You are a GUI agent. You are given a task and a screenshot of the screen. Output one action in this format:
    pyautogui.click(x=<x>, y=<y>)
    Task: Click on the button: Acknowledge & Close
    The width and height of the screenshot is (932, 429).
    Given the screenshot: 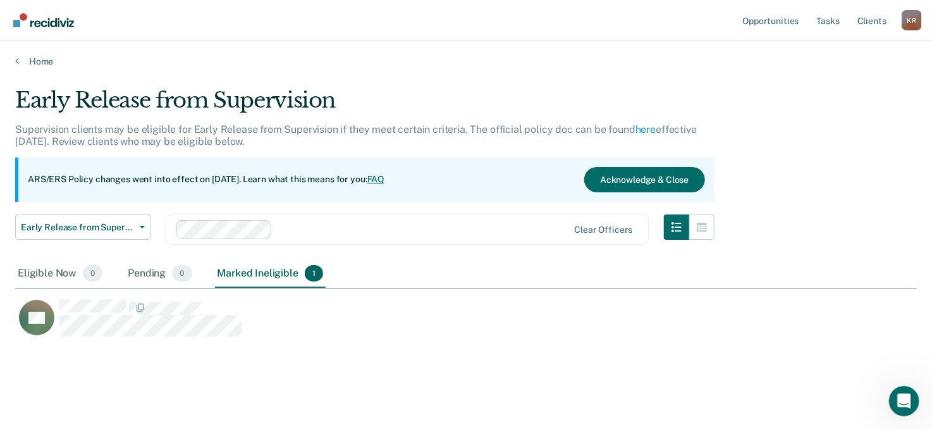 What is the action you would take?
    pyautogui.click(x=644, y=180)
    